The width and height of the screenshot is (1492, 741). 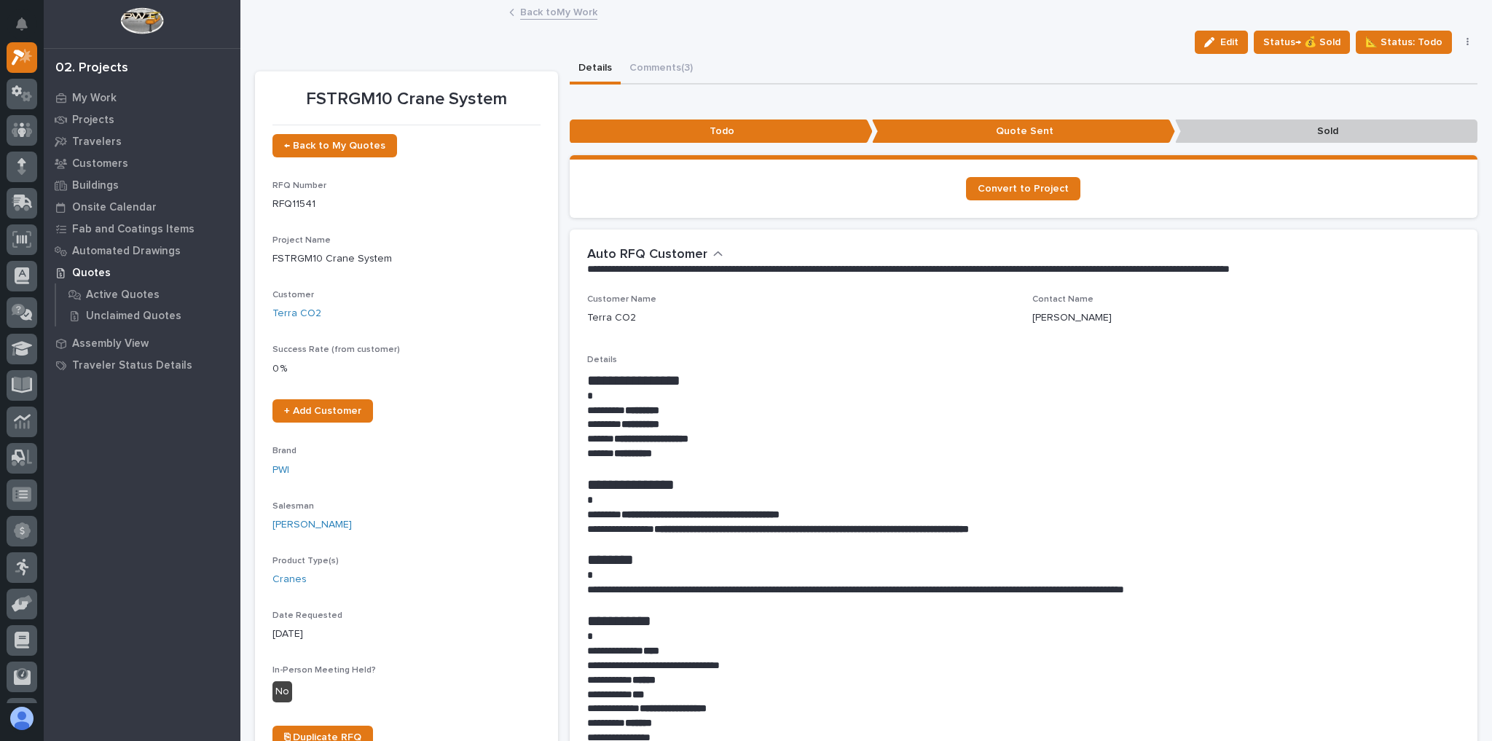 I want to click on img: Workspace Logo, so click(x=141, y=20).